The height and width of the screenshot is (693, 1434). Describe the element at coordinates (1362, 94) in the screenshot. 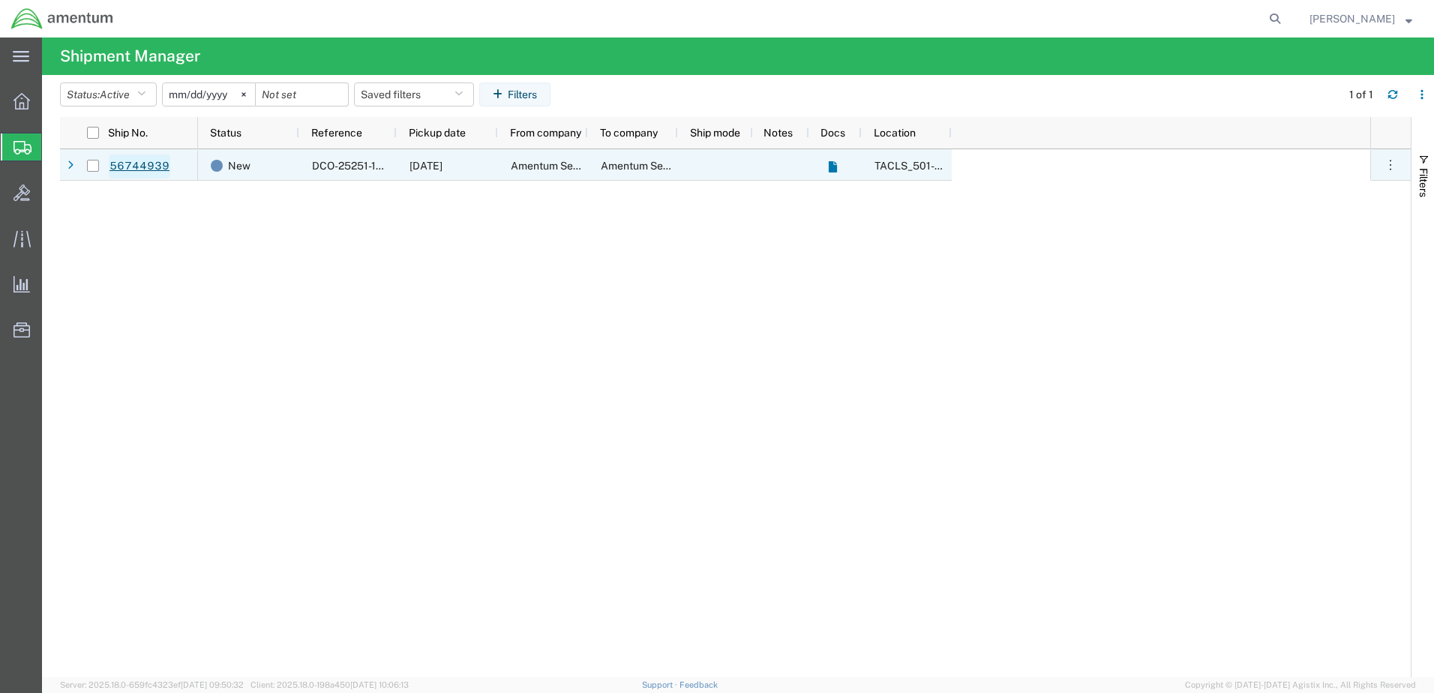

I see `div: 1 of 1` at that location.